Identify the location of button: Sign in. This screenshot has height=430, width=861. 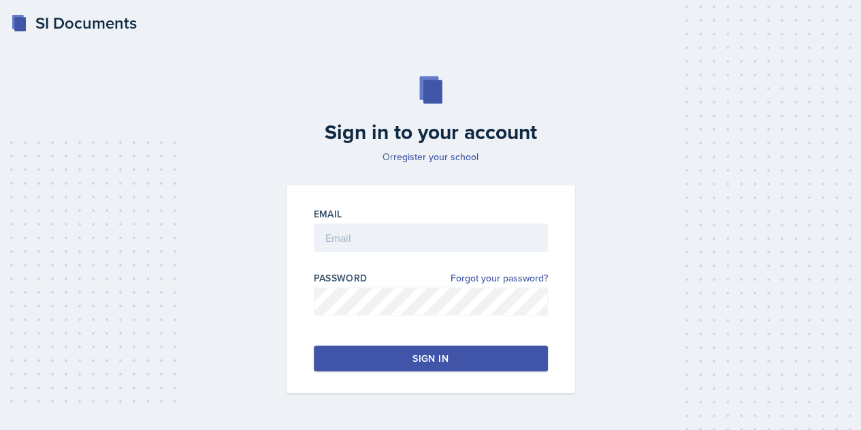
(431, 358).